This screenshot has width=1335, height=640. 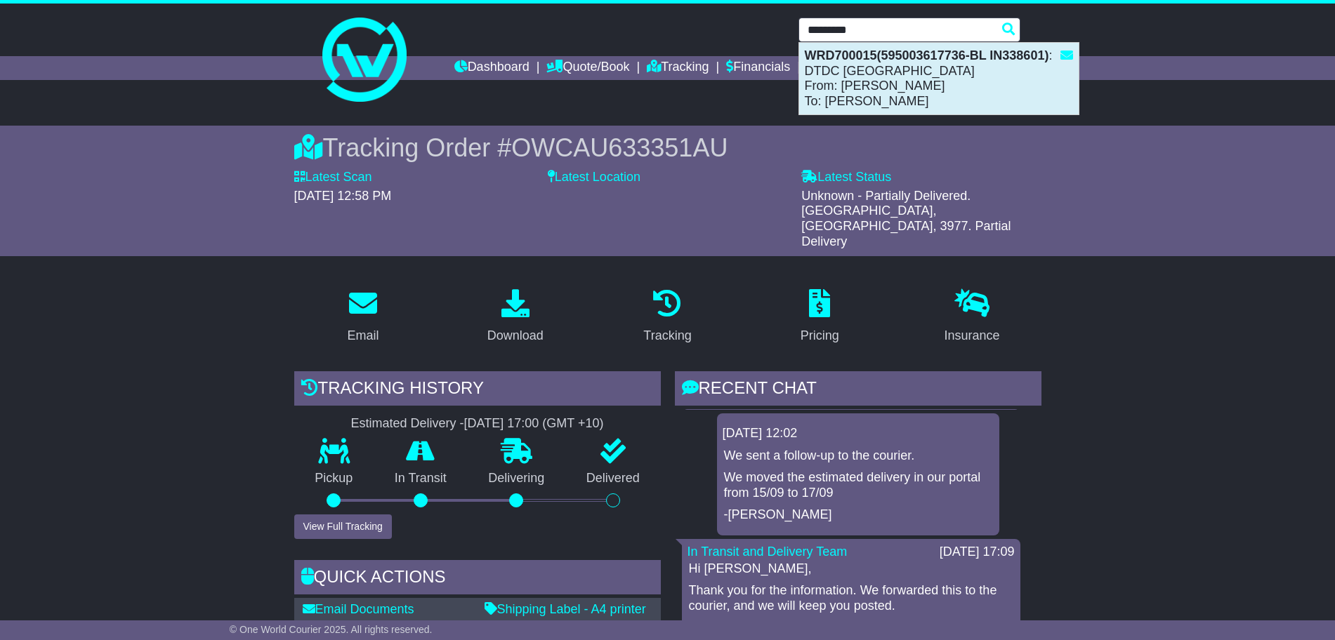 What do you see at coordinates (768, 552) in the screenshot?
I see `a: In Transit and Delivery Team` at bounding box center [768, 552].